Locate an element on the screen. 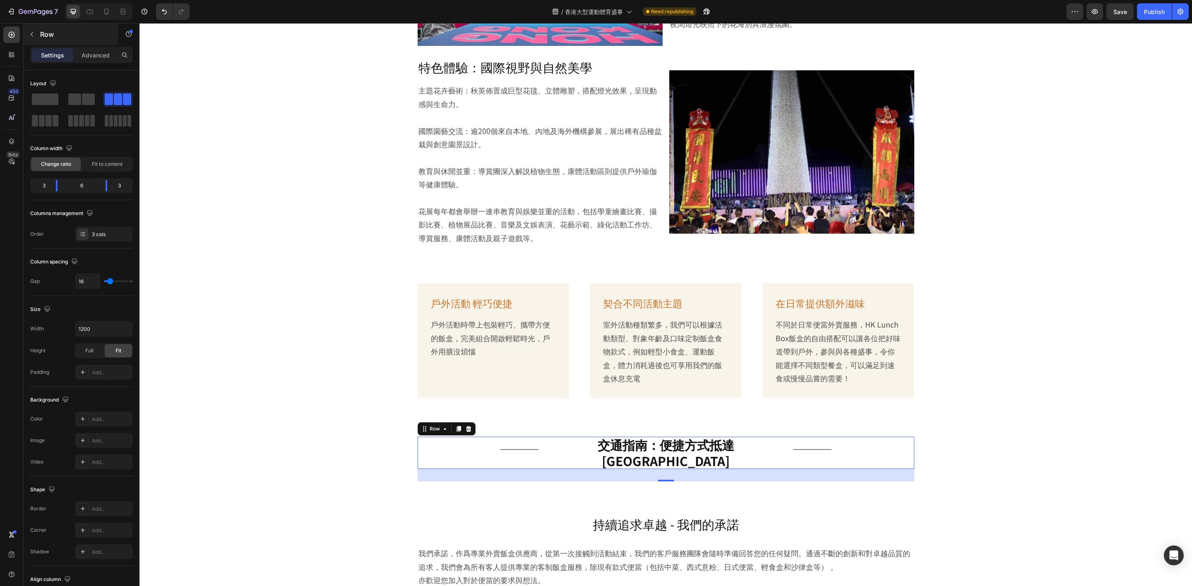  div: Gap is located at coordinates (35, 281).